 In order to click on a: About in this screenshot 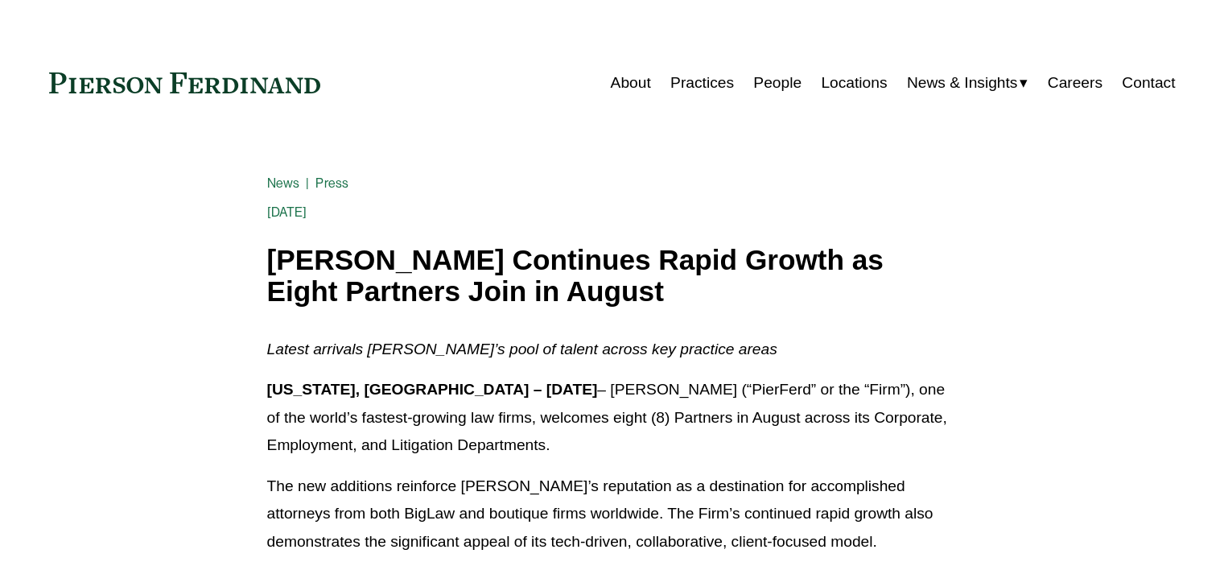, I will do `click(631, 83)`.